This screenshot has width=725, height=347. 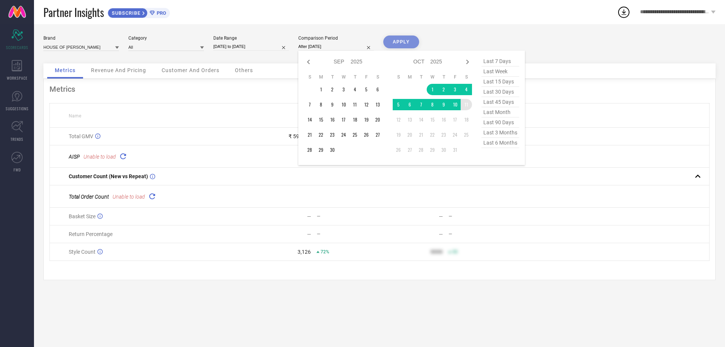 What do you see at coordinates (433, 135) in the screenshot?
I see `td: Wed Oct 22 2025` at bounding box center [433, 135].